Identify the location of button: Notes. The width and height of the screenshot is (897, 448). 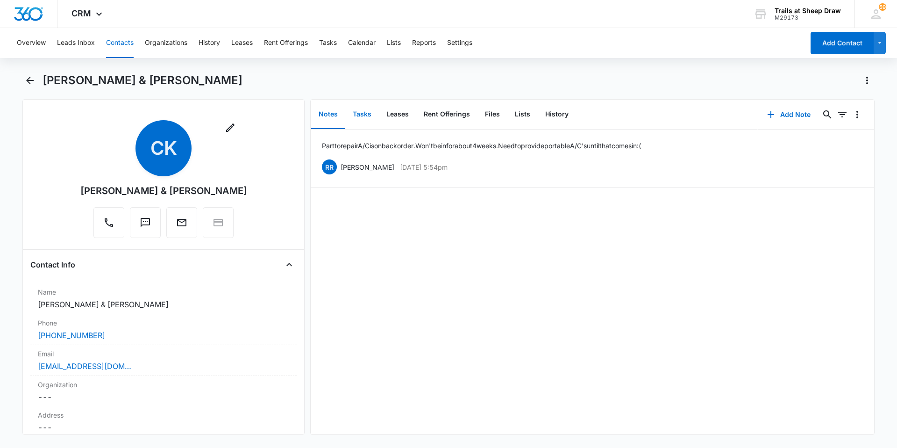
(328, 115).